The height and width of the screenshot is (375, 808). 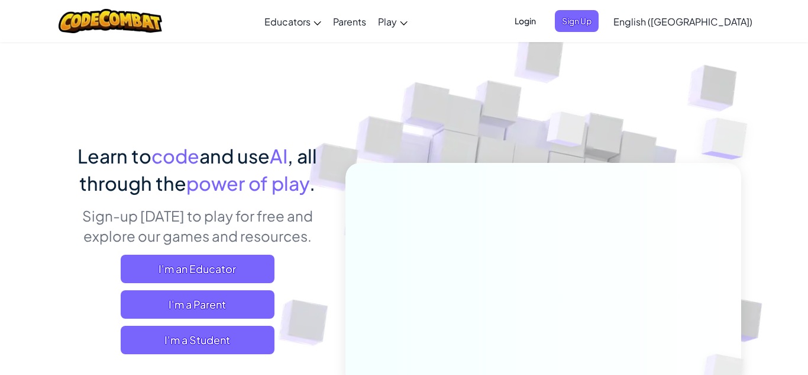 What do you see at coordinates (293, 21) in the screenshot?
I see `a: Educators` at bounding box center [293, 21].